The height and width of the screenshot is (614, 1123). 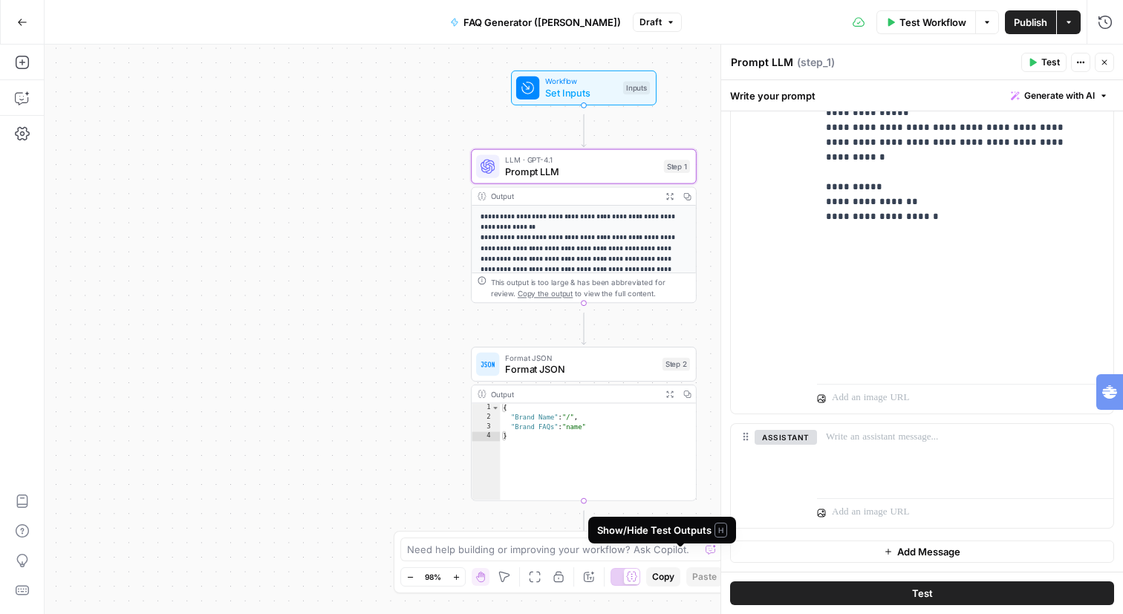 What do you see at coordinates (1030, 22) in the screenshot?
I see `button: Publish` at bounding box center [1030, 22].